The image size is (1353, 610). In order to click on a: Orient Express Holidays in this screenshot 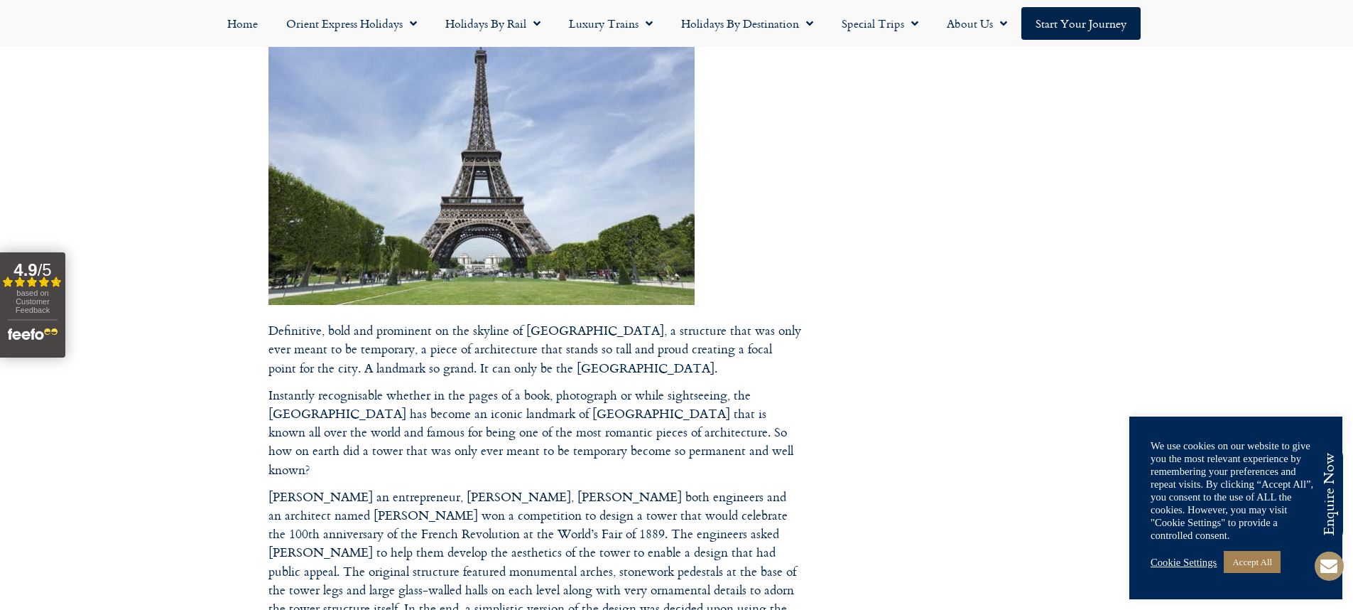, I will do `click(352, 23)`.